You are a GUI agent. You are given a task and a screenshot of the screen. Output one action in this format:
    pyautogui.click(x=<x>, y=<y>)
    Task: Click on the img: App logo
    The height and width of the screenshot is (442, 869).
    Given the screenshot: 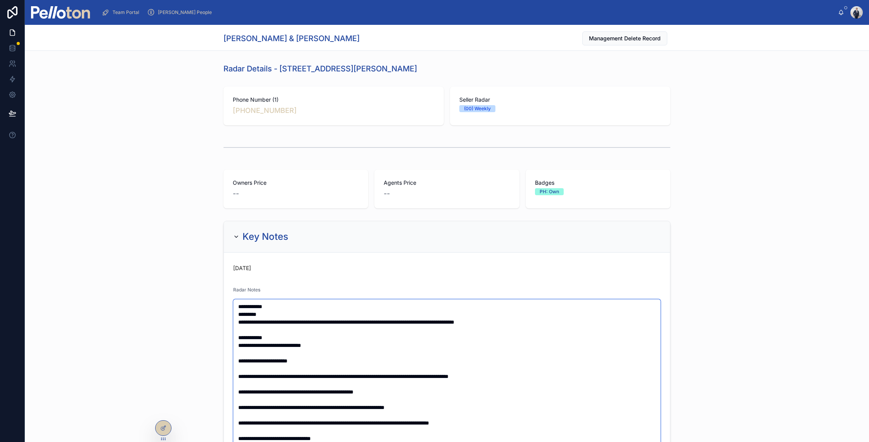 What is the action you would take?
    pyautogui.click(x=60, y=12)
    